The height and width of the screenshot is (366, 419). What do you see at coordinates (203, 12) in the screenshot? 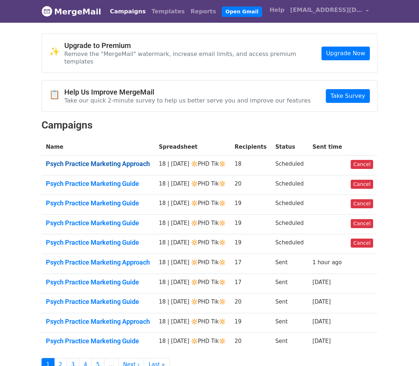
I see `a: Reports` at bounding box center [203, 12].